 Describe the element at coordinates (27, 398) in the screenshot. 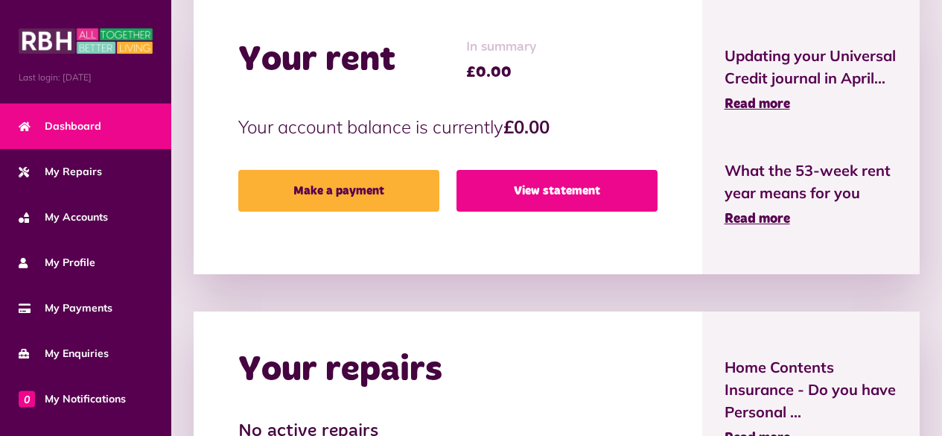

I see `span: 0` at that location.